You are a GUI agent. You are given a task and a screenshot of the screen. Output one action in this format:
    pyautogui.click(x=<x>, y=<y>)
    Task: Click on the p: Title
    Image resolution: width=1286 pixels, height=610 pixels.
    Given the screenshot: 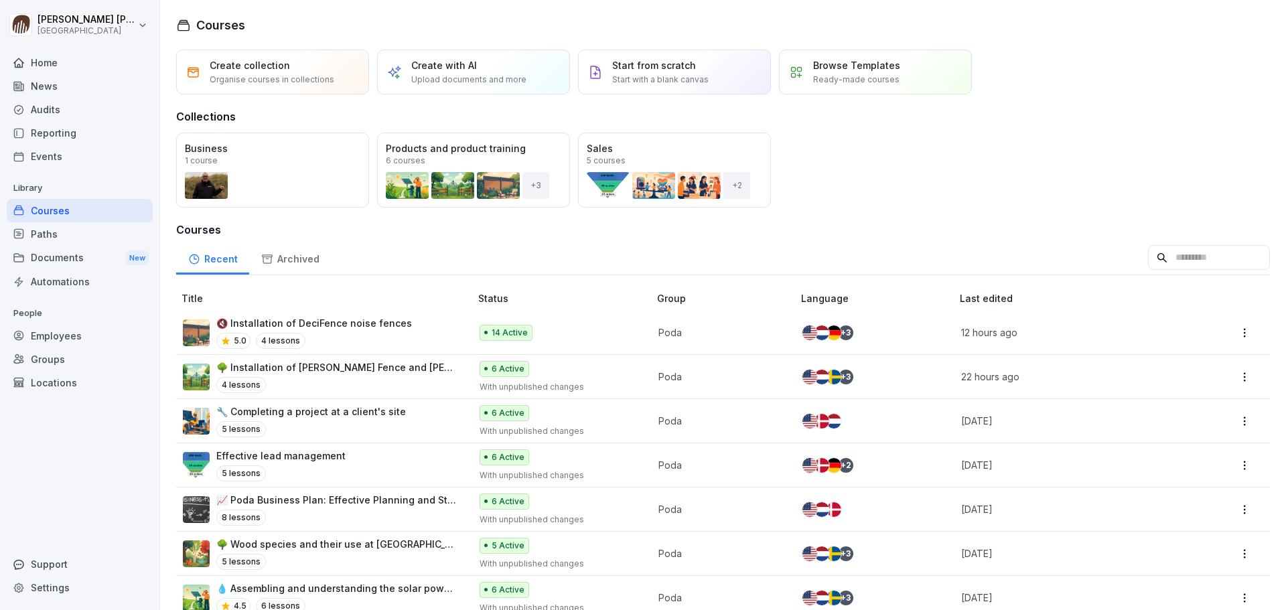 What is the action you would take?
    pyautogui.click(x=327, y=298)
    